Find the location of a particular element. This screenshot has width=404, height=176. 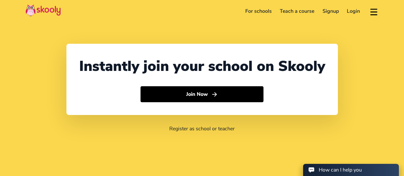

button: menu outline is located at coordinates (374, 11).